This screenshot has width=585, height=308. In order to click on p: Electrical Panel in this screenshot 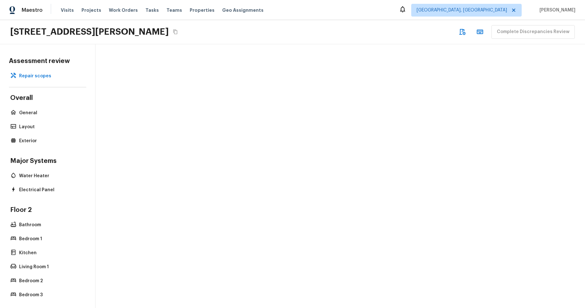, I will do `click(51, 190)`.